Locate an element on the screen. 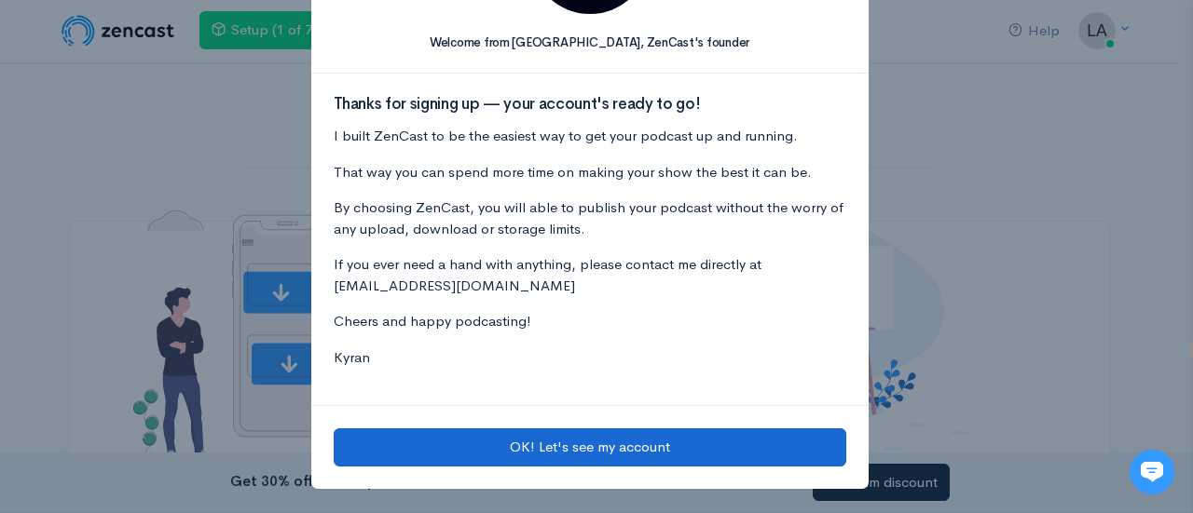 The height and width of the screenshot is (513, 1193). h1: Hi 👋 is located at coordinates (186, 105).